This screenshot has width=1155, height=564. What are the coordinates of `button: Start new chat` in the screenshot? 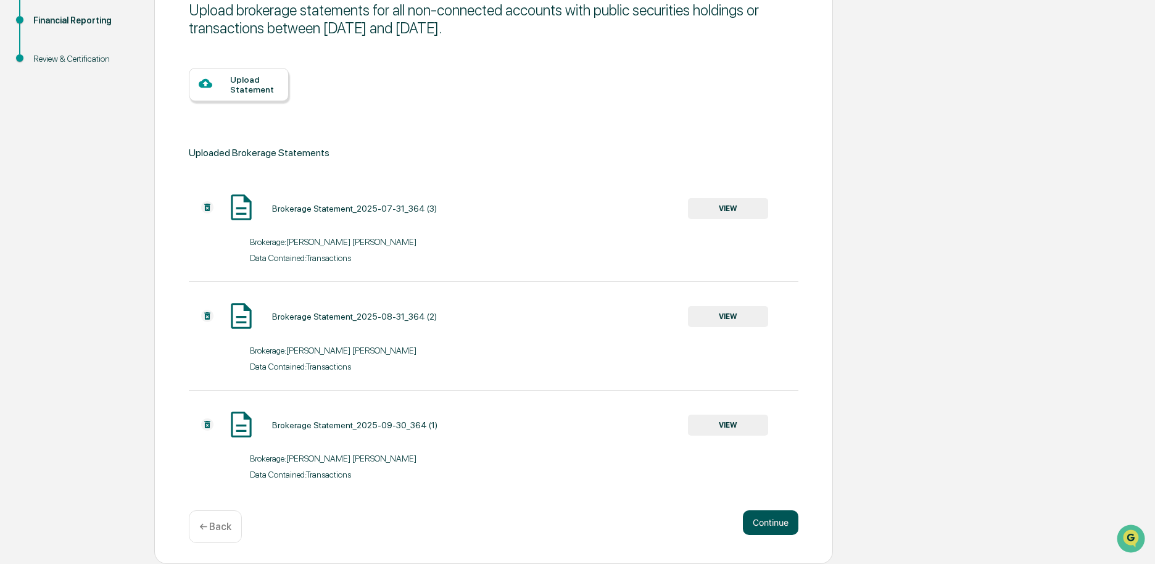 It's located at (217, 105).